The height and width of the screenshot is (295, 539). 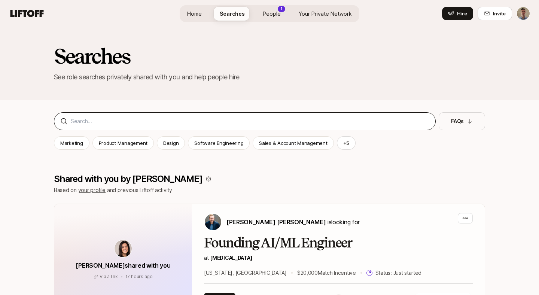 What do you see at coordinates (462, 121) in the screenshot?
I see `button: FAQs` at bounding box center [462, 121].